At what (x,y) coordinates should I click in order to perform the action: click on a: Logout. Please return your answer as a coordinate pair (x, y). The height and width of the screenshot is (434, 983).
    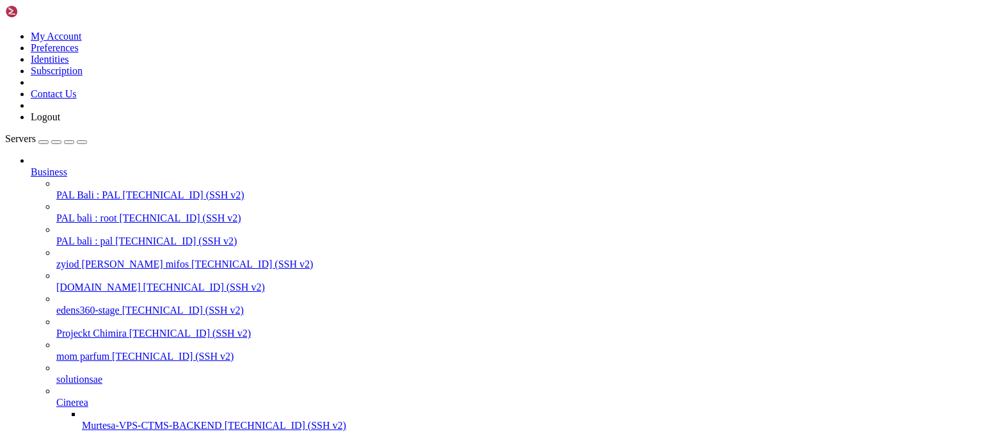
    Looking at the image, I should click on (45, 116).